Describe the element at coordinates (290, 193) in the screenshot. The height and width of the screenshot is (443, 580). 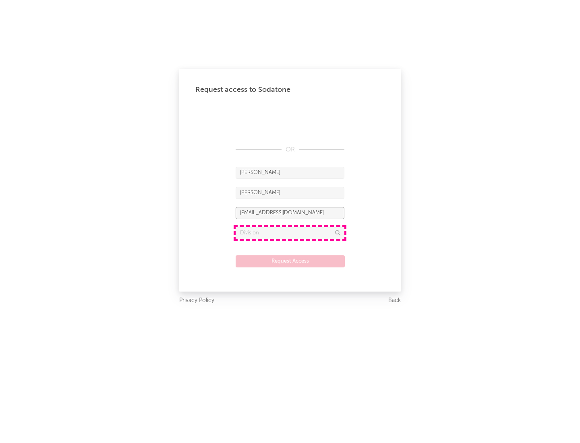
I see `input: Last Name` at that location.